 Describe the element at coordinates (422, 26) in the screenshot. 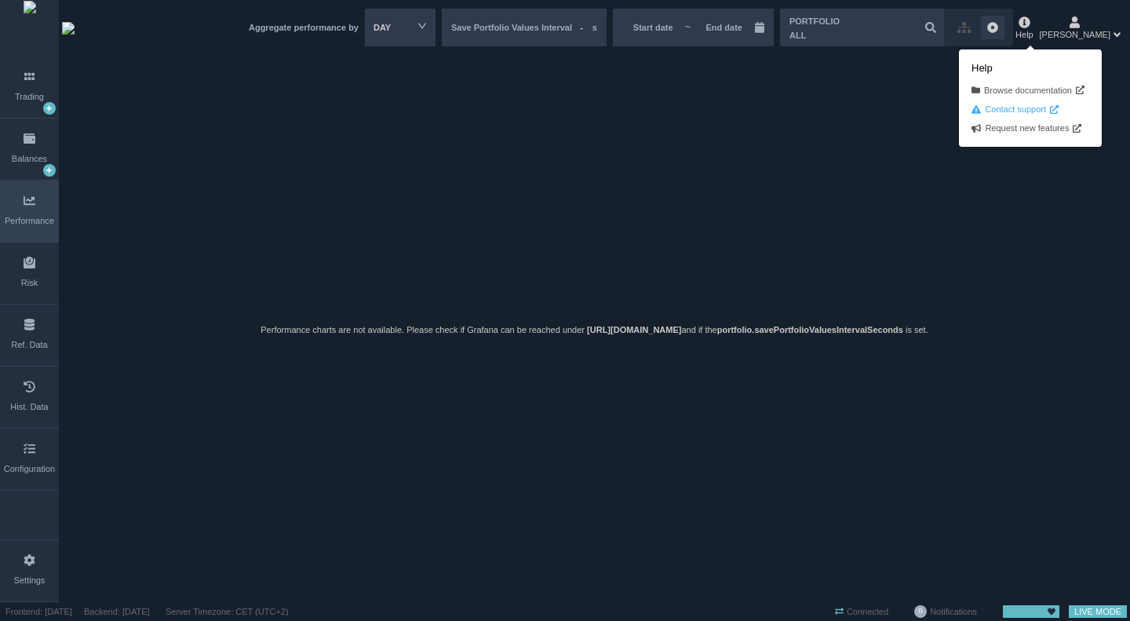

I see `i: icon: down` at that location.